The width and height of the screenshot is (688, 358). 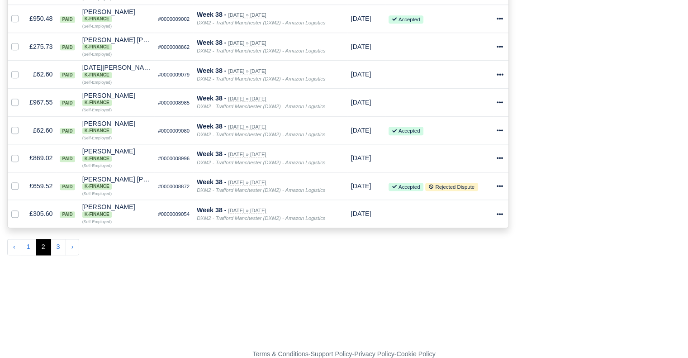 What do you see at coordinates (58, 247) in the screenshot?
I see `button: 3` at bounding box center [58, 247].